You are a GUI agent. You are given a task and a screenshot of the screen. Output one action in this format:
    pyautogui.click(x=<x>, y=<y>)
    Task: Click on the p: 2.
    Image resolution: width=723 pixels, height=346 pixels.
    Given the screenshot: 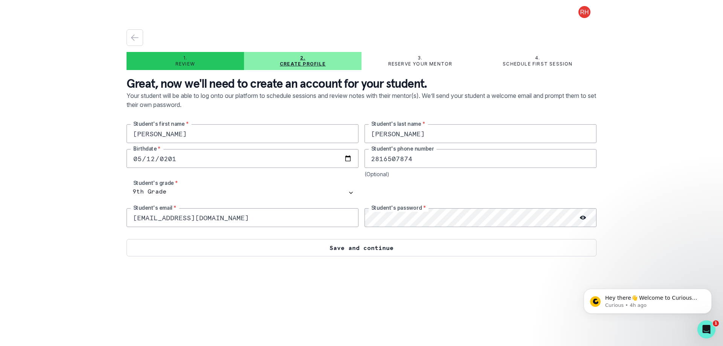 What is the action you would take?
    pyautogui.click(x=303, y=58)
    